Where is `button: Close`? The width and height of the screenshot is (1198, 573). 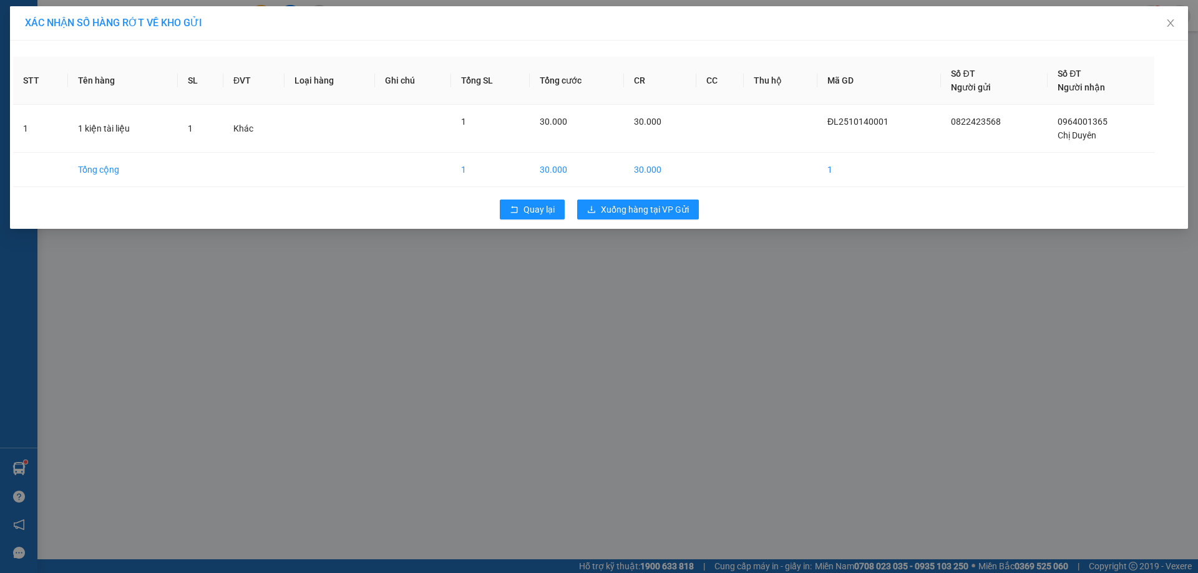 button: Close is located at coordinates (1170, 24).